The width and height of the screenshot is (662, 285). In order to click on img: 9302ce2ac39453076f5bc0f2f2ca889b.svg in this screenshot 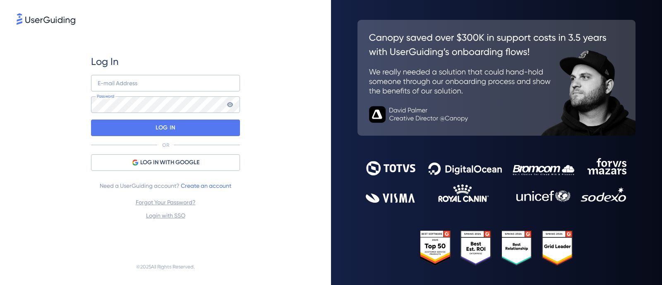, I will do `click(497, 180)`.